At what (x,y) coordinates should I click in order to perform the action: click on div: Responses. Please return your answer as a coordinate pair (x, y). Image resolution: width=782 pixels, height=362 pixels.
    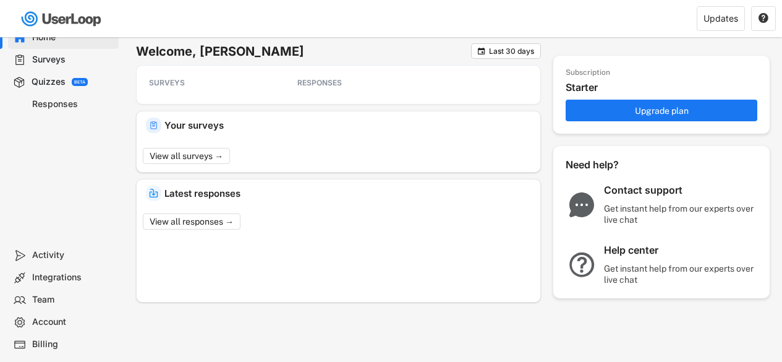
    Looking at the image, I should click on (73, 104).